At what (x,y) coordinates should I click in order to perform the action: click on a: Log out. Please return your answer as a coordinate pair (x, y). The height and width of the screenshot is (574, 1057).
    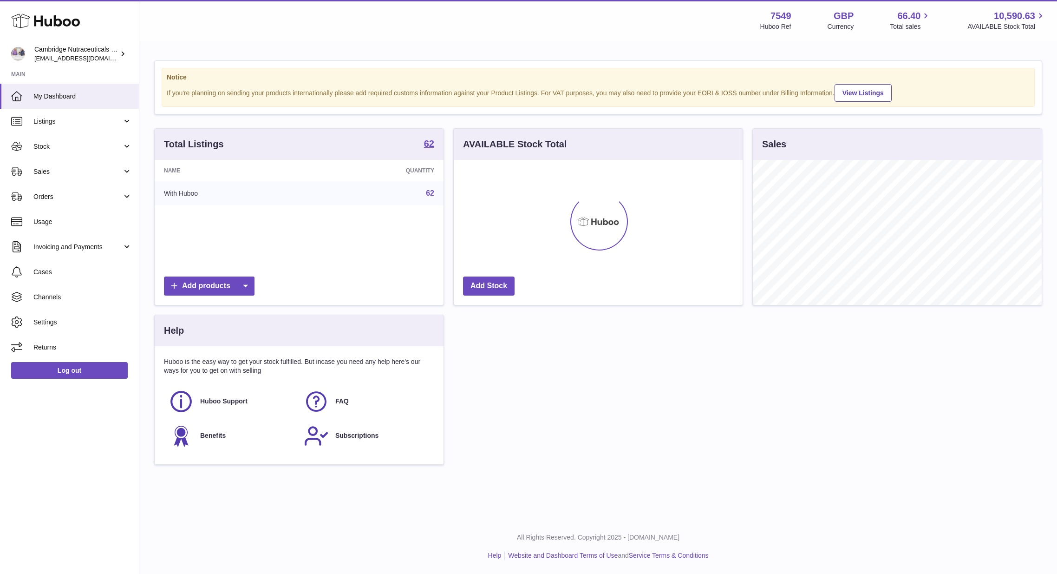
    Looking at the image, I should click on (69, 370).